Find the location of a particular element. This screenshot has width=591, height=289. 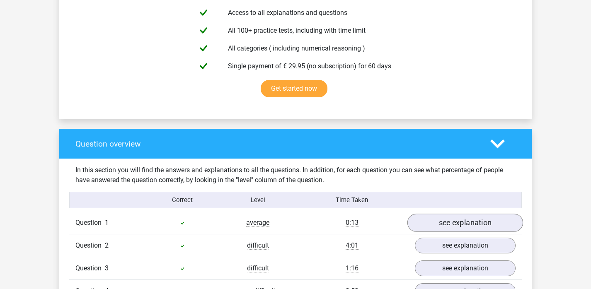

span: 1 is located at coordinates (106, 223).